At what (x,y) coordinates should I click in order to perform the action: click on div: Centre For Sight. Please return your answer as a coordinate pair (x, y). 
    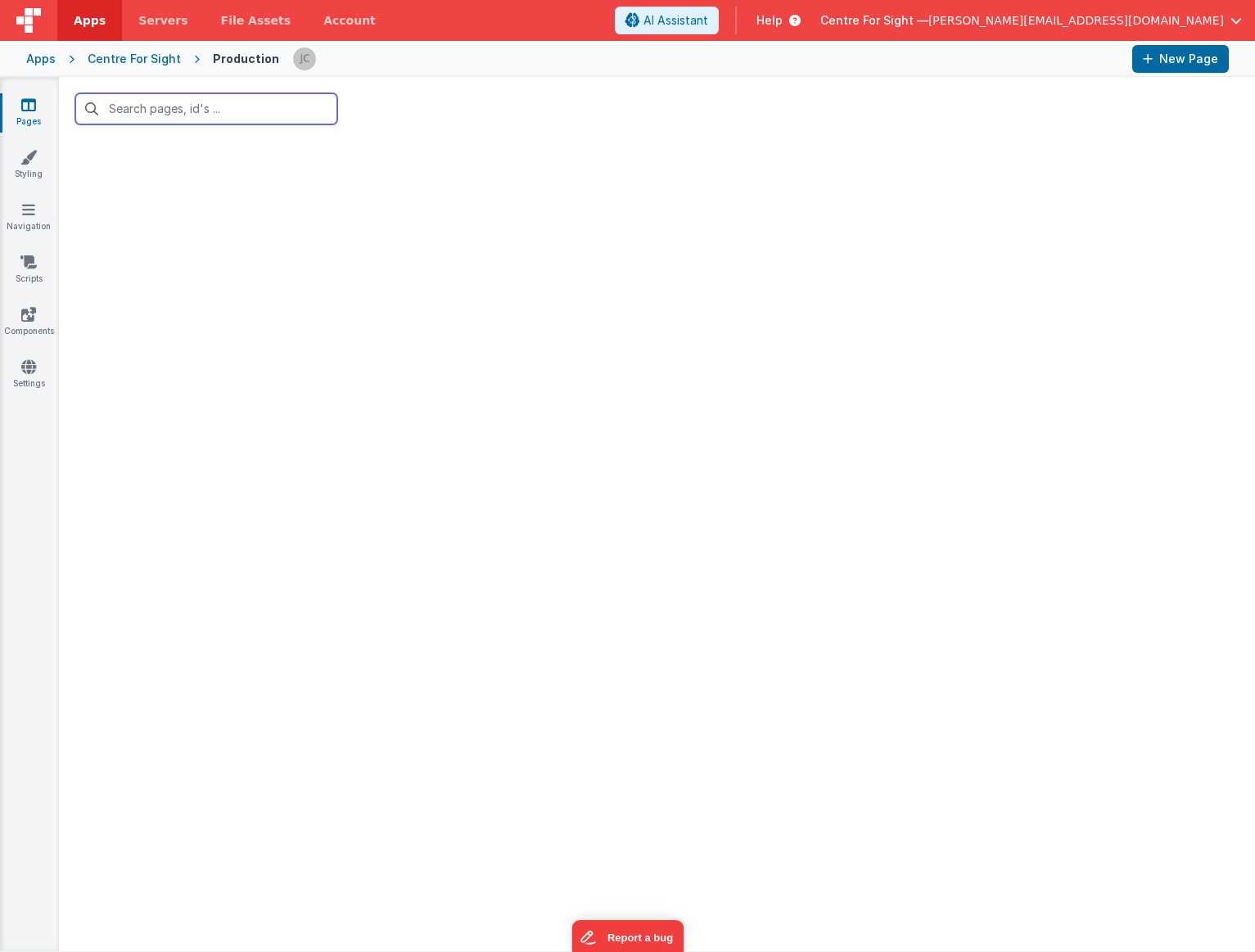
    Looking at the image, I should click on (135, 59).